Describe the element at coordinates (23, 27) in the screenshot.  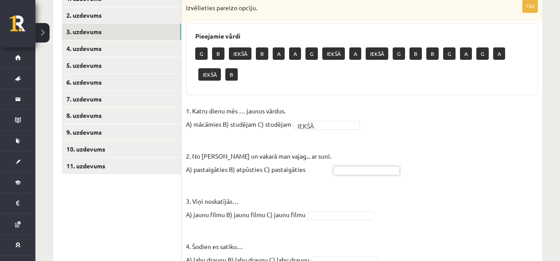
I see `a: Rīgas 1. Tālmācības vidusskola` at that location.